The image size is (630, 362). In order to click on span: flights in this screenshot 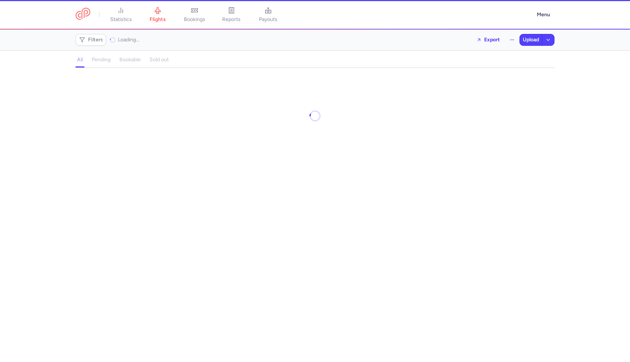, I will do `click(158, 20)`.